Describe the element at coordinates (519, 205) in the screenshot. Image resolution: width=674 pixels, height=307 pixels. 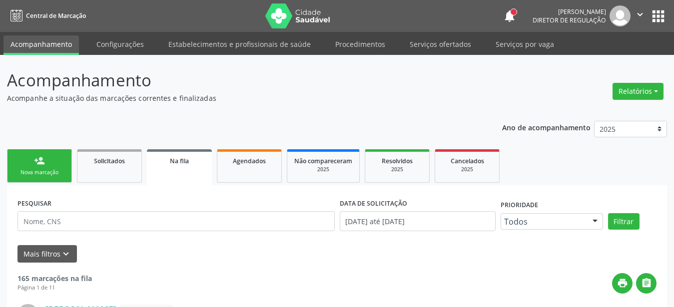
I see `label: Prioridade` at that location.